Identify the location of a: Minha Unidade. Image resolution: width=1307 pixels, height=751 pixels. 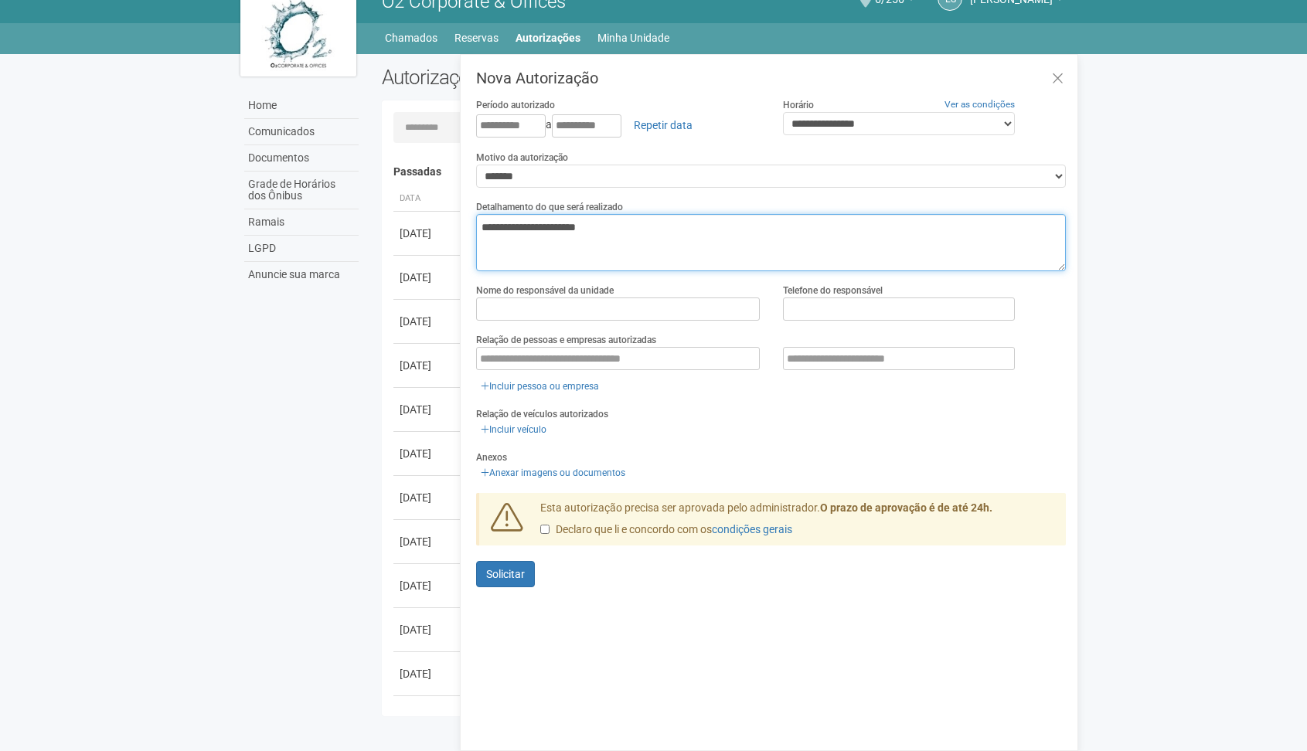
(633, 38).